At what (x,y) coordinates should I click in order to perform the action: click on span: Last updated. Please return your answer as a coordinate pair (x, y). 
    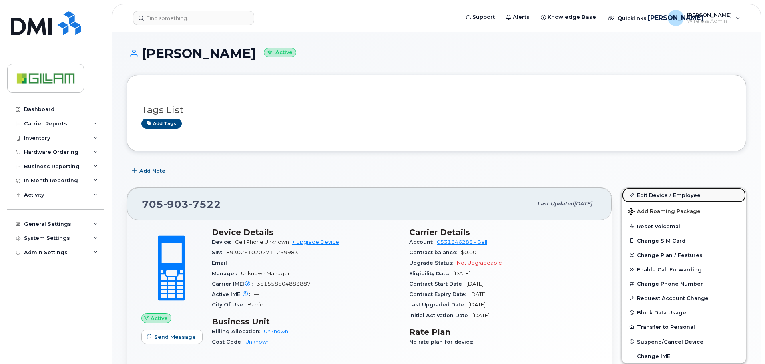
    Looking at the image, I should click on (555, 203).